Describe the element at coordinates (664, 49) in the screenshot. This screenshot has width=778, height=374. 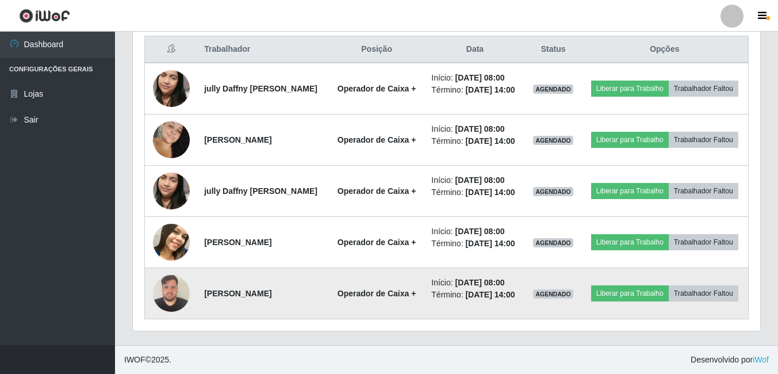
I see `th: Opções` at that location.